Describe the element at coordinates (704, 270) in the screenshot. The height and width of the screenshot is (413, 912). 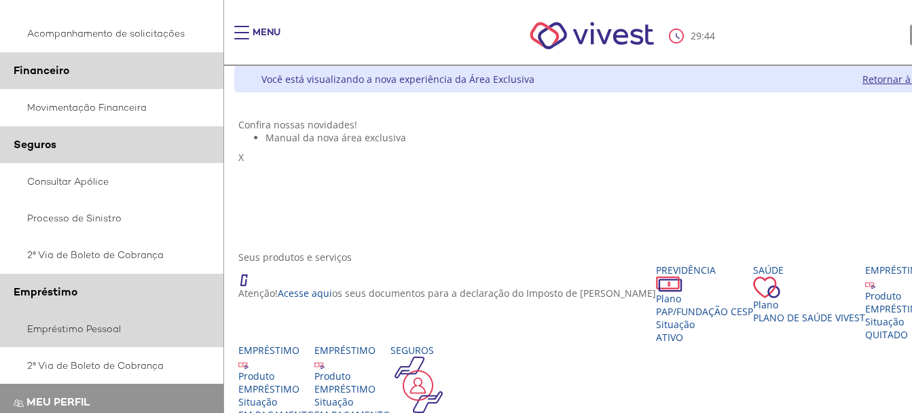
I see `div: Previdência` at that location.